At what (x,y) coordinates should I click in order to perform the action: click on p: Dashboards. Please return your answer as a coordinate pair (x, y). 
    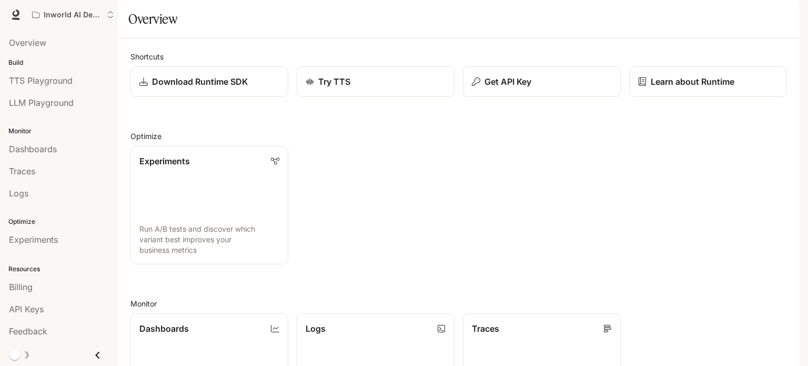
    Looking at the image, I should click on (164, 328).